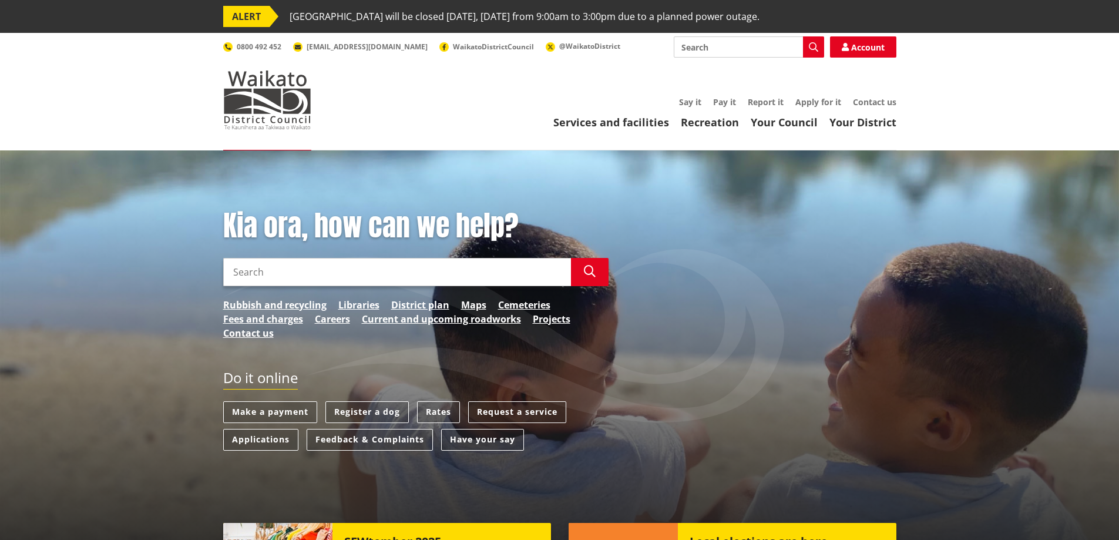  What do you see at coordinates (583, 46) in the screenshot?
I see `a: @WaikatoDistrict` at bounding box center [583, 46].